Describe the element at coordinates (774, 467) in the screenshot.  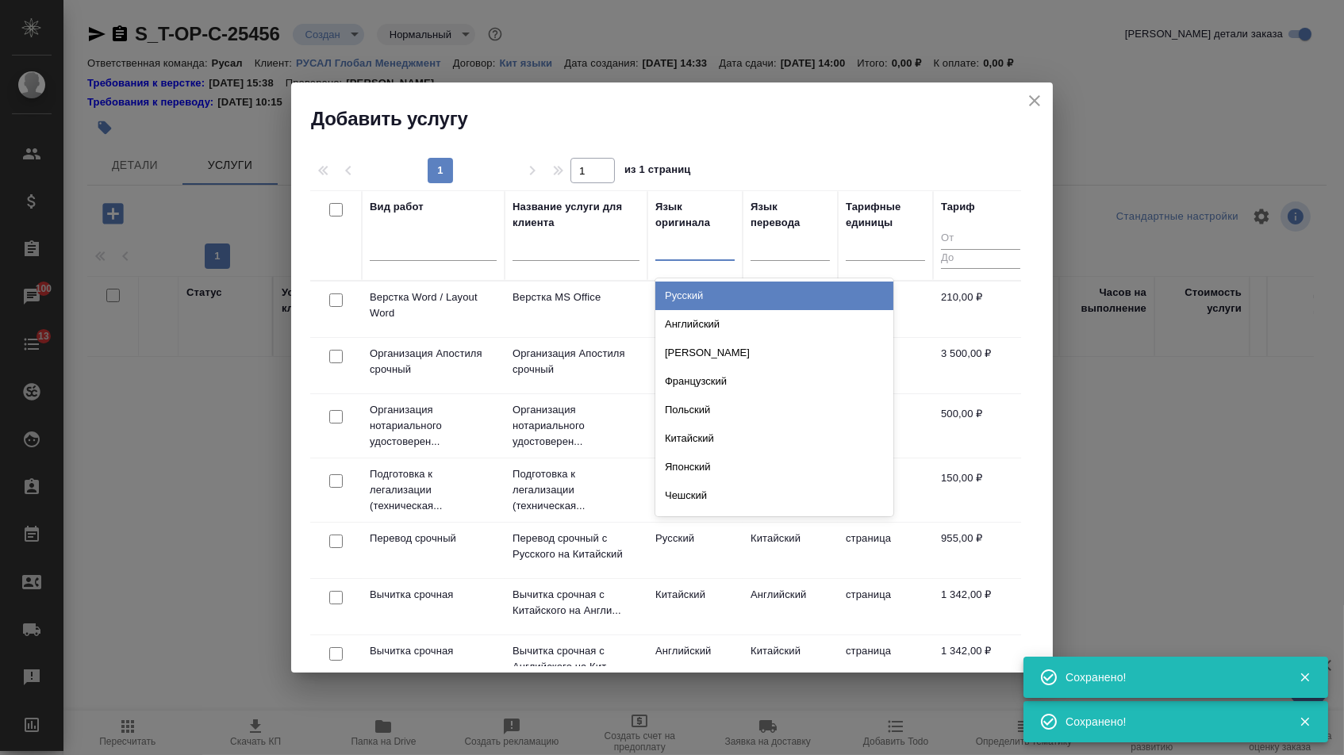
I see `div: Японский` at that location.